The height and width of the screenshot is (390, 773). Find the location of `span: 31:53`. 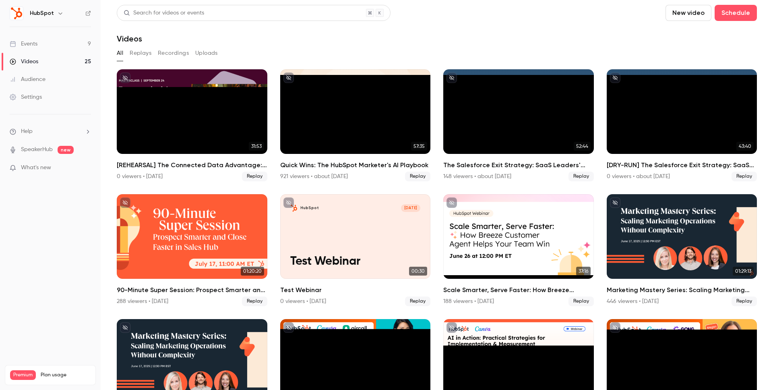

span: 31:53 is located at coordinates (257, 146).